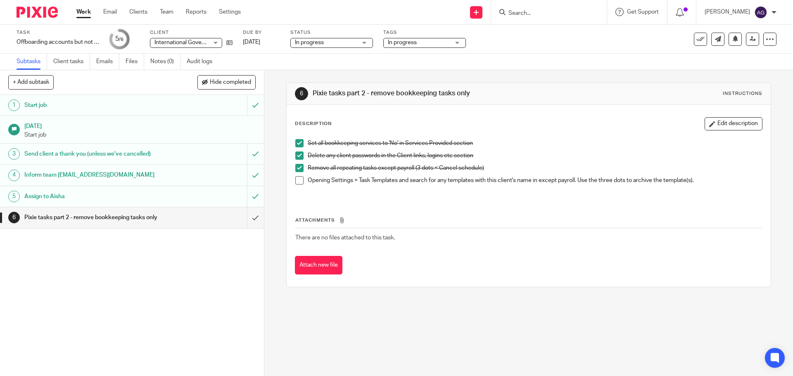  I want to click on a: Clients, so click(138, 12).